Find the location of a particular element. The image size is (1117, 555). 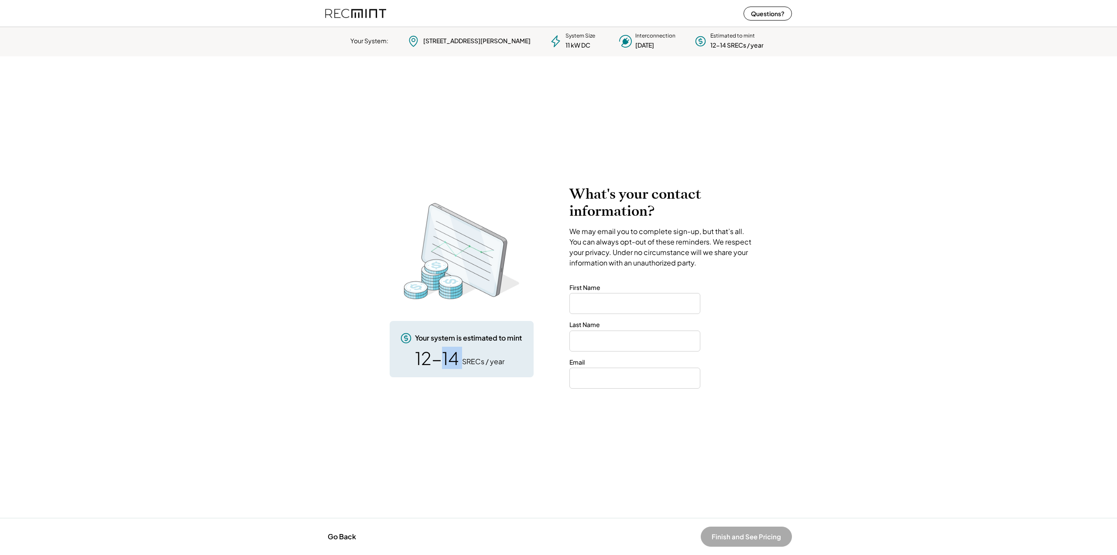

button: Questions? is located at coordinates (768, 14).